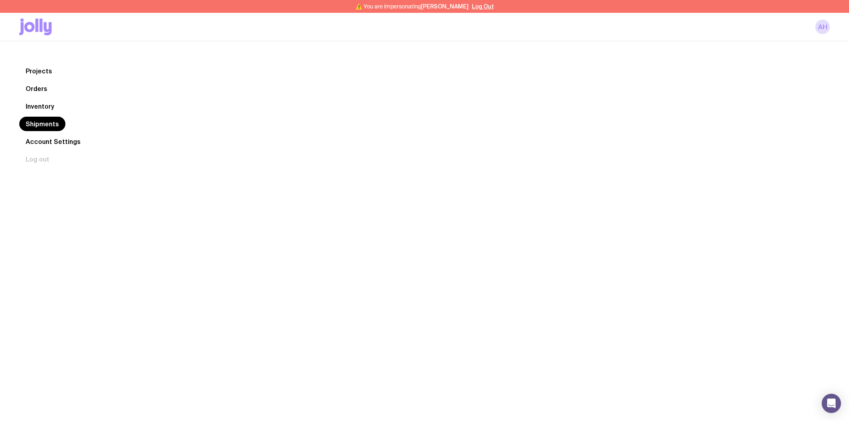 The width and height of the screenshot is (849, 421). What do you see at coordinates (37, 159) in the screenshot?
I see `button: Log out` at bounding box center [37, 159].